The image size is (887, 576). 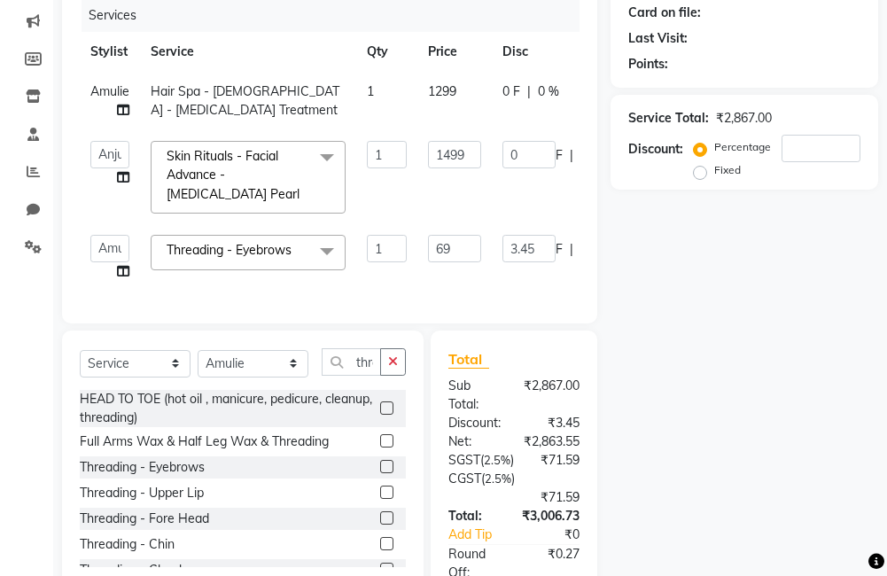 I want to click on div: Last Visit:, so click(x=657, y=38).